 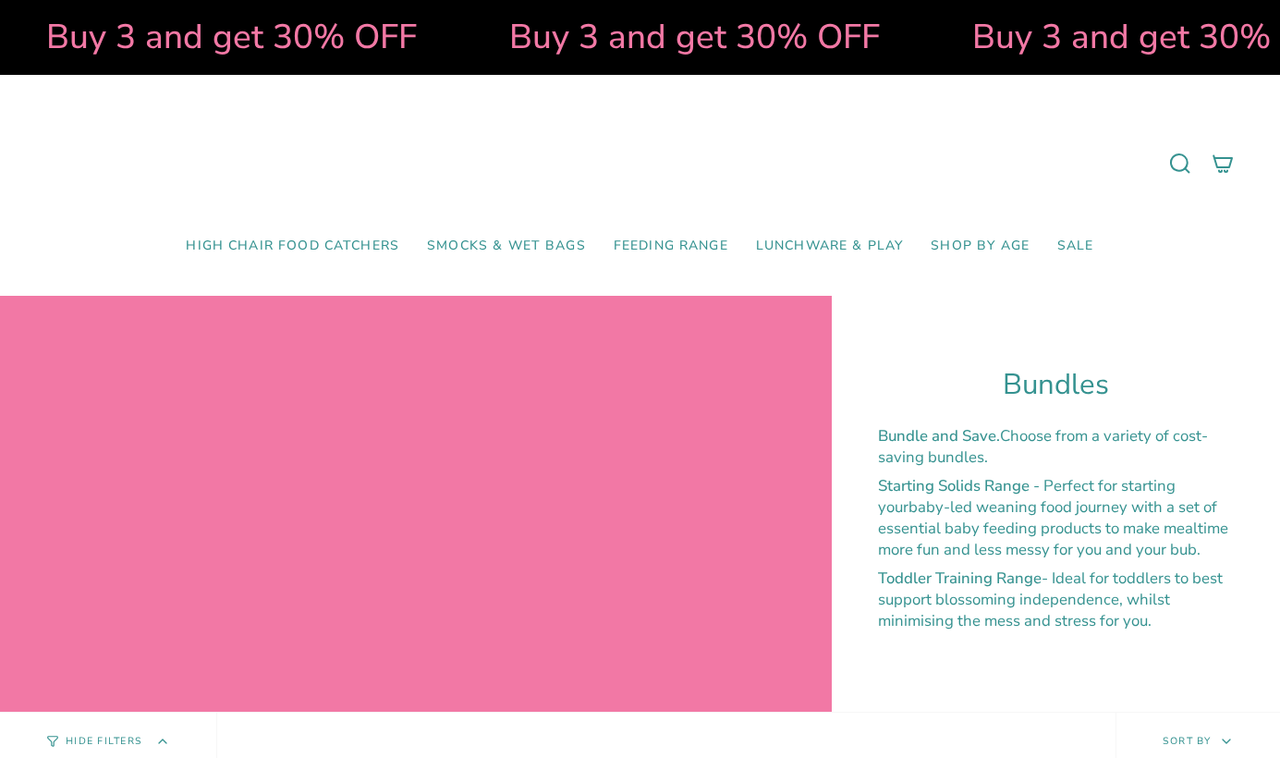 I want to click on span: Hide Filters, so click(x=104, y=741).